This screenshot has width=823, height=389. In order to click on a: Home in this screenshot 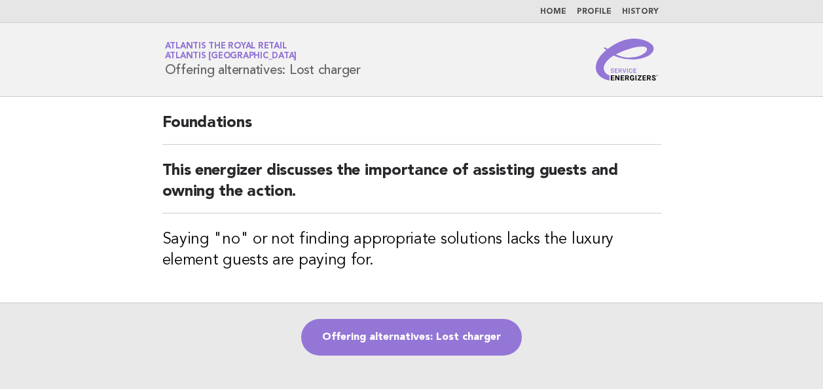, I will do `click(553, 12)`.